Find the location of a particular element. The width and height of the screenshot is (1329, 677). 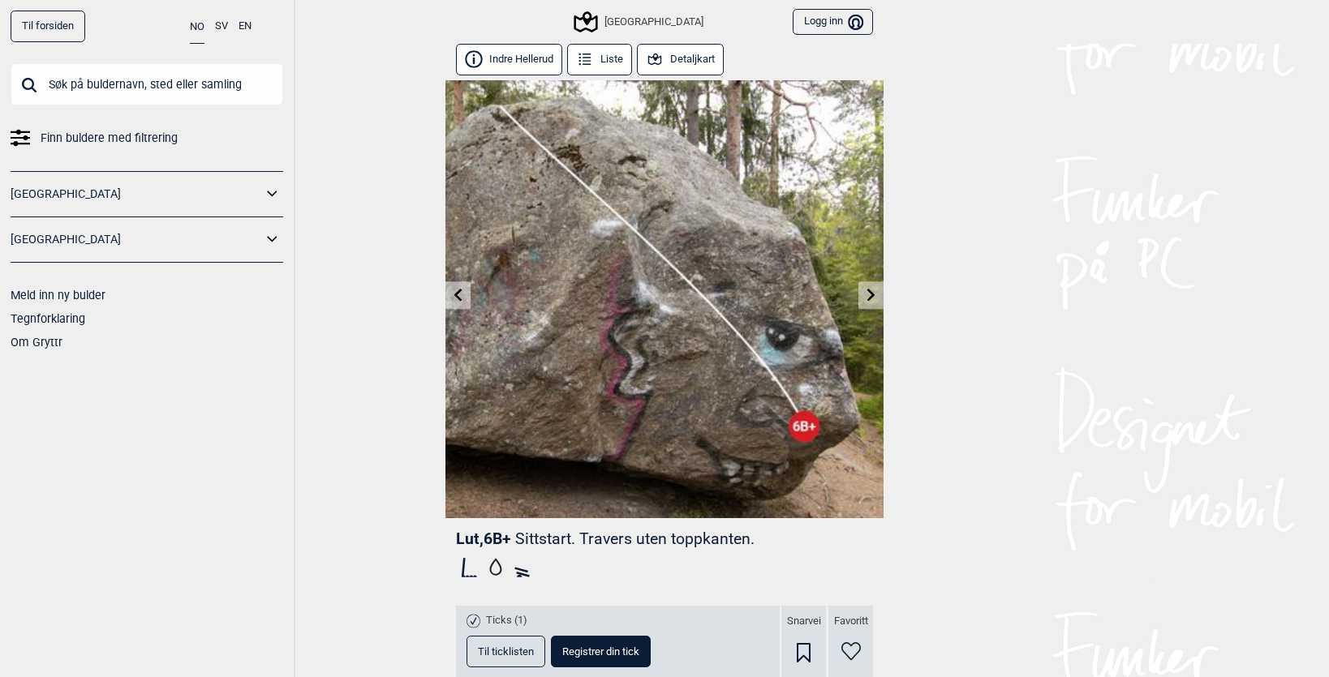

input: Søk på buldernavn, sted eller samling is located at coordinates (147, 84).